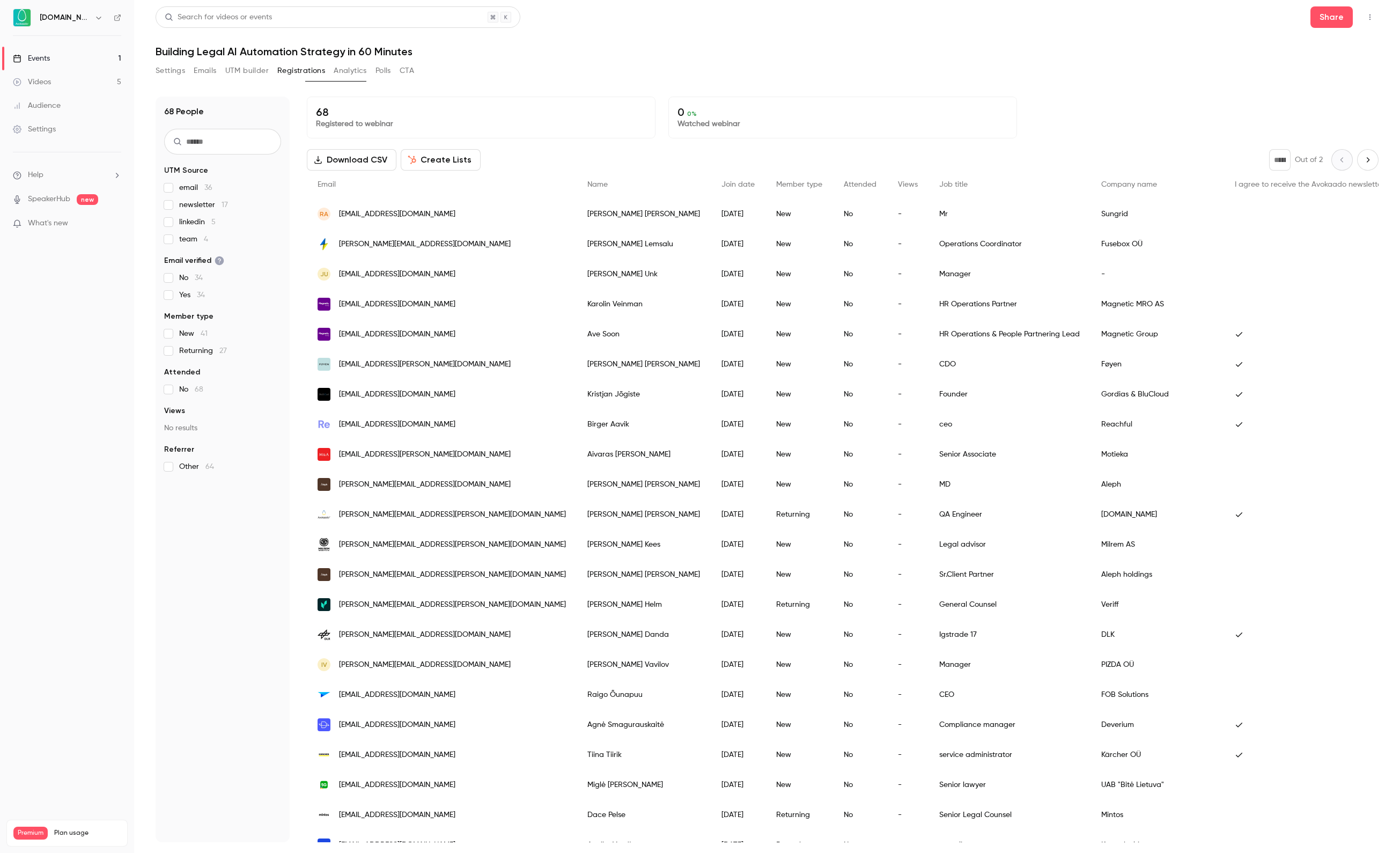 The width and height of the screenshot is (1400, 853). What do you see at coordinates (324, 545) in the screenshot?
I see `img: milrem.com` at bounding box center [324, 545].